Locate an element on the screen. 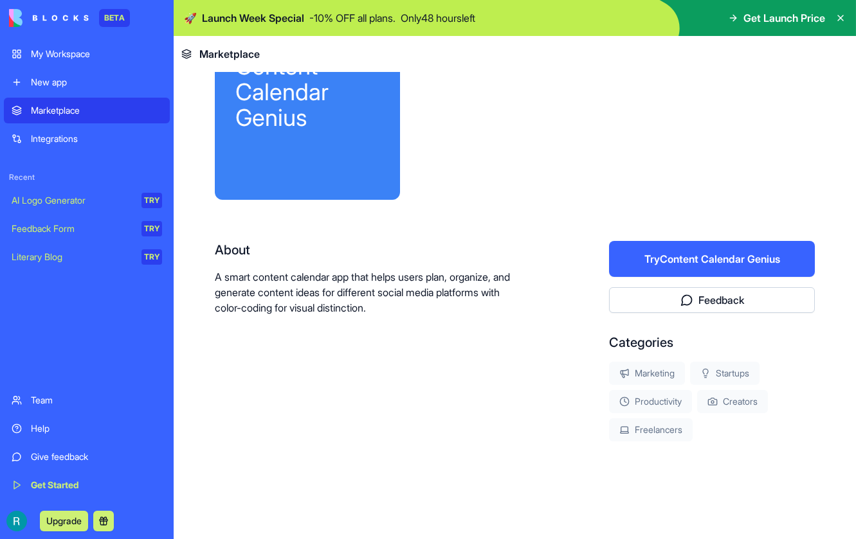  a: BETA is located at coordinates (69, 18).